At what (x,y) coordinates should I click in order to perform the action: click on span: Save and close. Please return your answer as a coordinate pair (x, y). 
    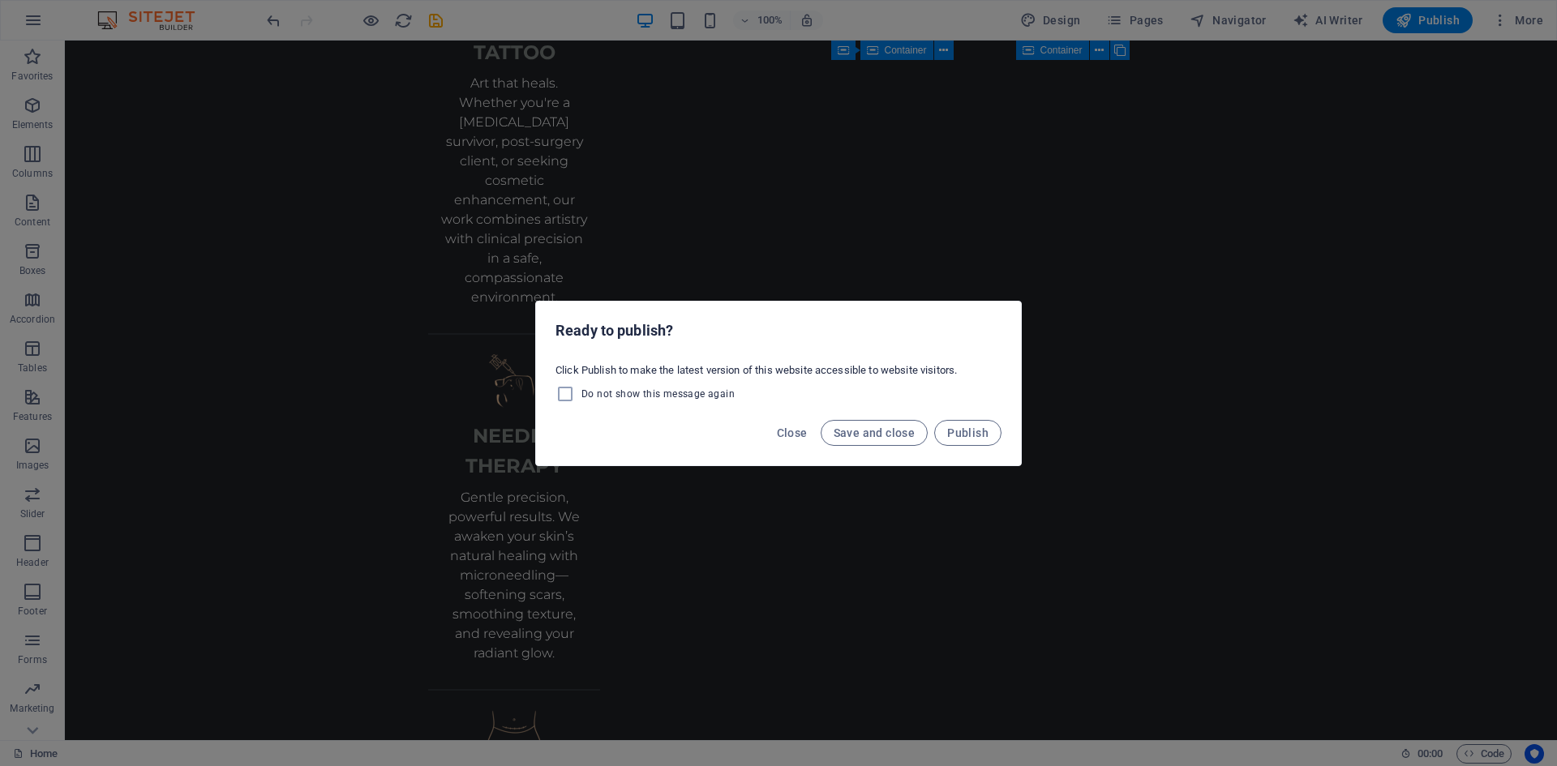
    Looking at the image, I should click on (874, 433).